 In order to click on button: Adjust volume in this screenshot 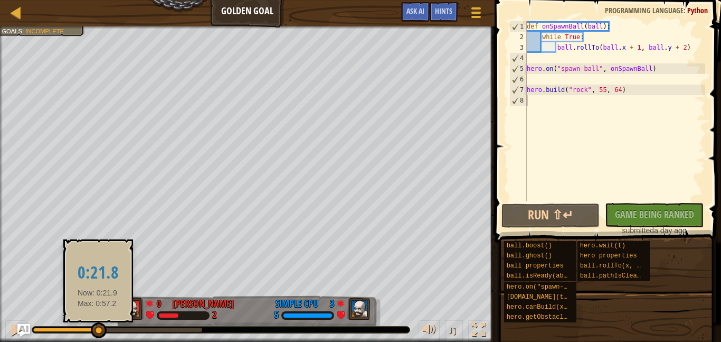, I will do `click(429, 330)`.